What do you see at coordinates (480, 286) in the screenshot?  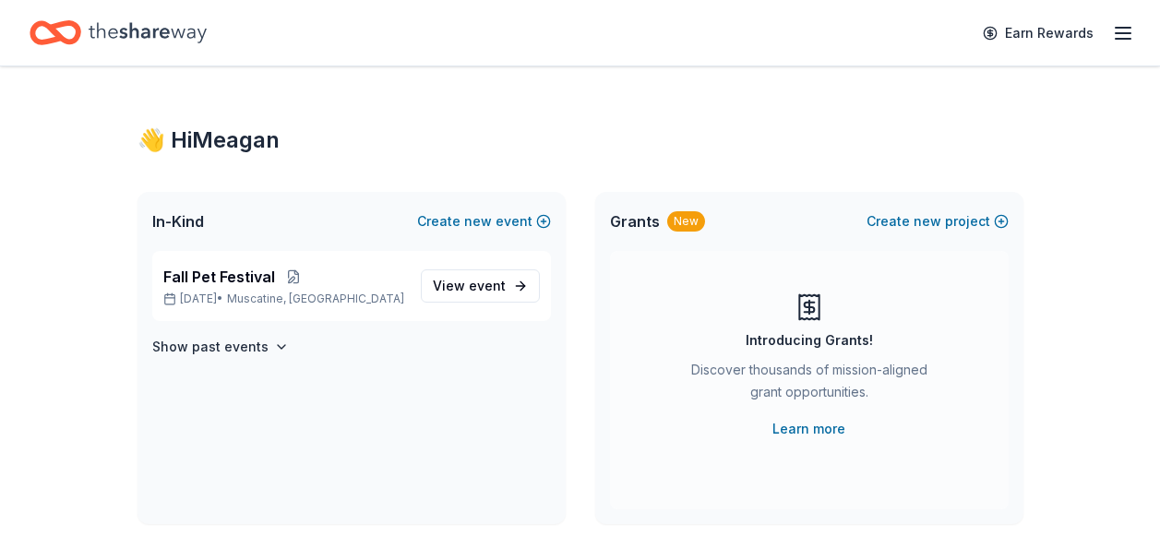 I see `a: View event` at bounding box center [480, 286].